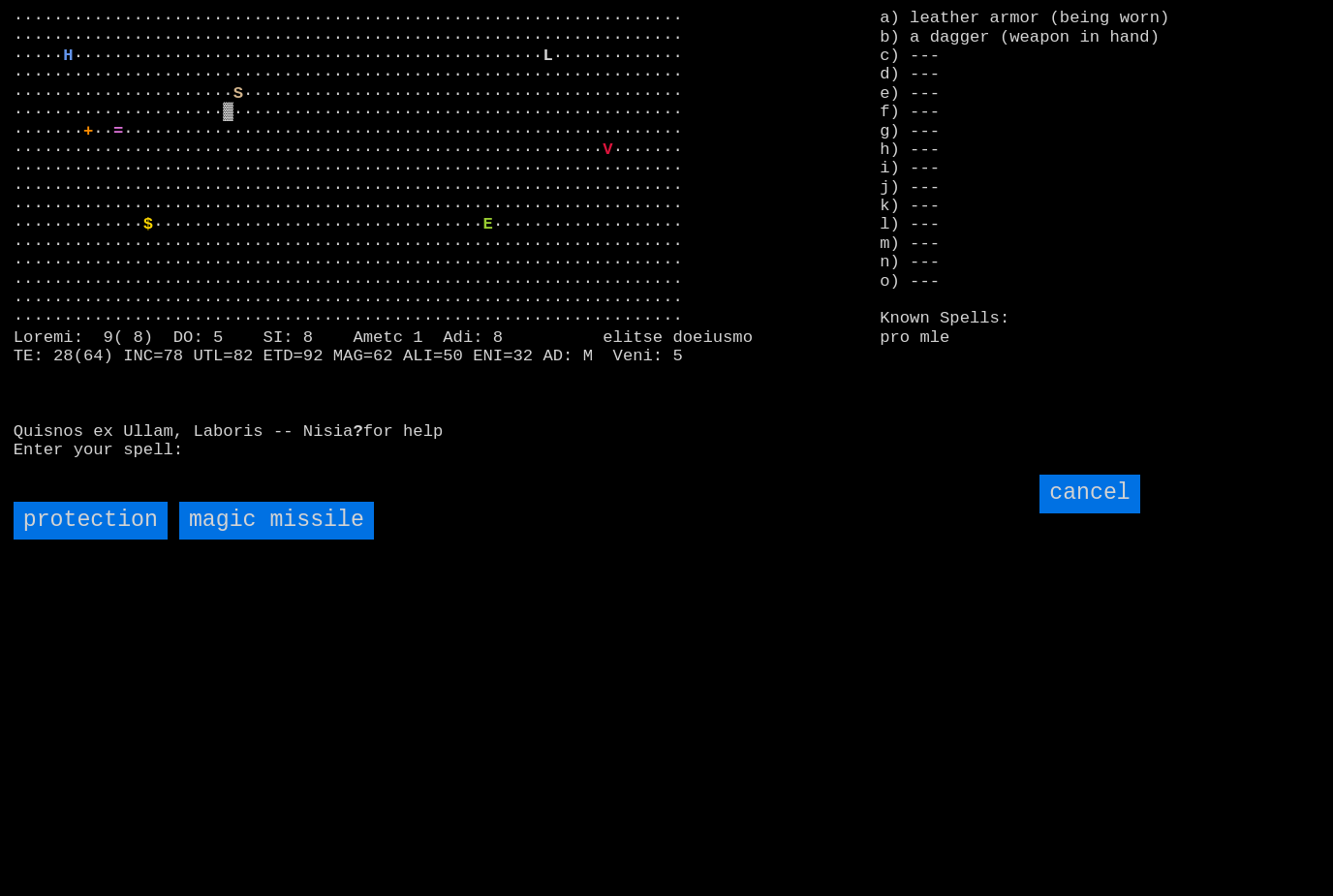 This screenshot has width=1333, height=896. I want to click on font: S, so click(239, 93).